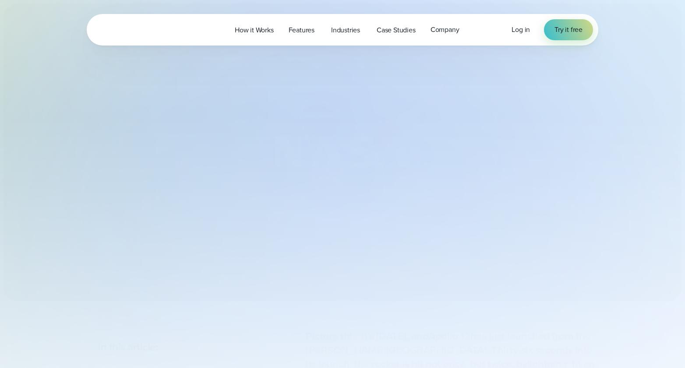 This screenshot has height=368, width=685. Describe the element at coordinates (396, 30) in the screenshot. I see `a: Case Studies` at that location.